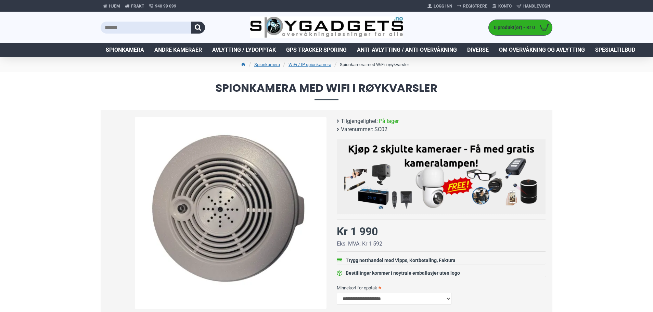 Image resolution: width=653 pixels, height=312 pixels. Describe the element at coordinates (407, 50) in the screenshot. I see `span: Anti-avlytting / Anti-overvåkning` at that location.